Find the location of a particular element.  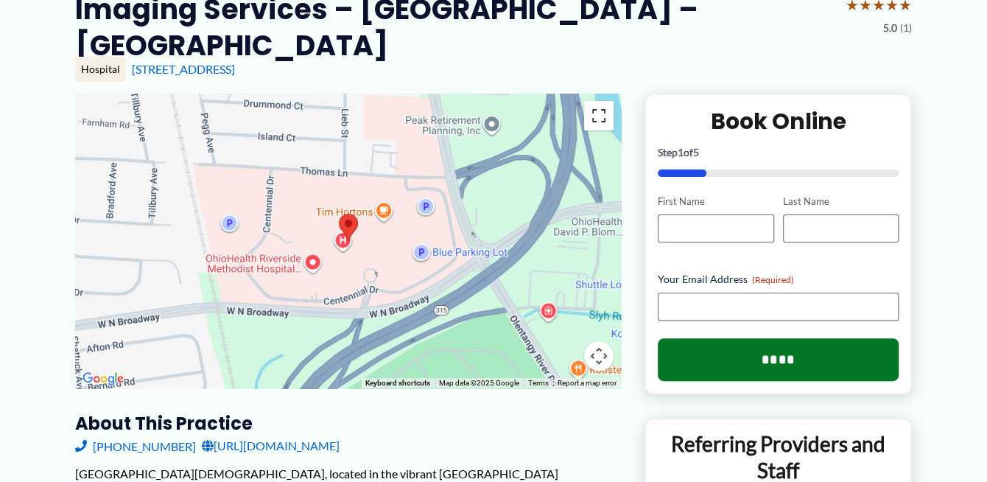

span: Map data ©2025 Google is located at coordinates (479, 382).